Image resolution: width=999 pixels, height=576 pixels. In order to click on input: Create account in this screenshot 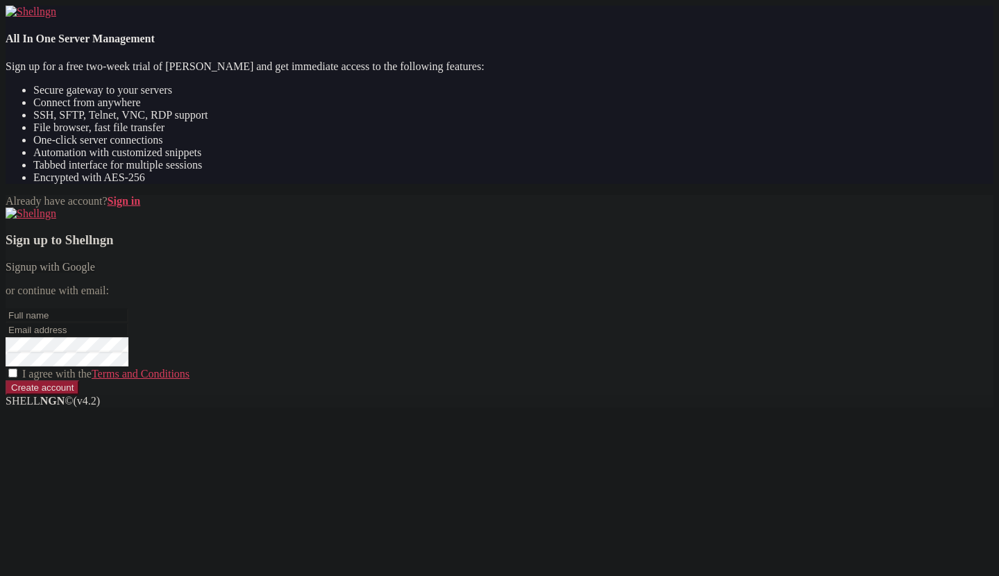, I will do `click(42, 387)`.